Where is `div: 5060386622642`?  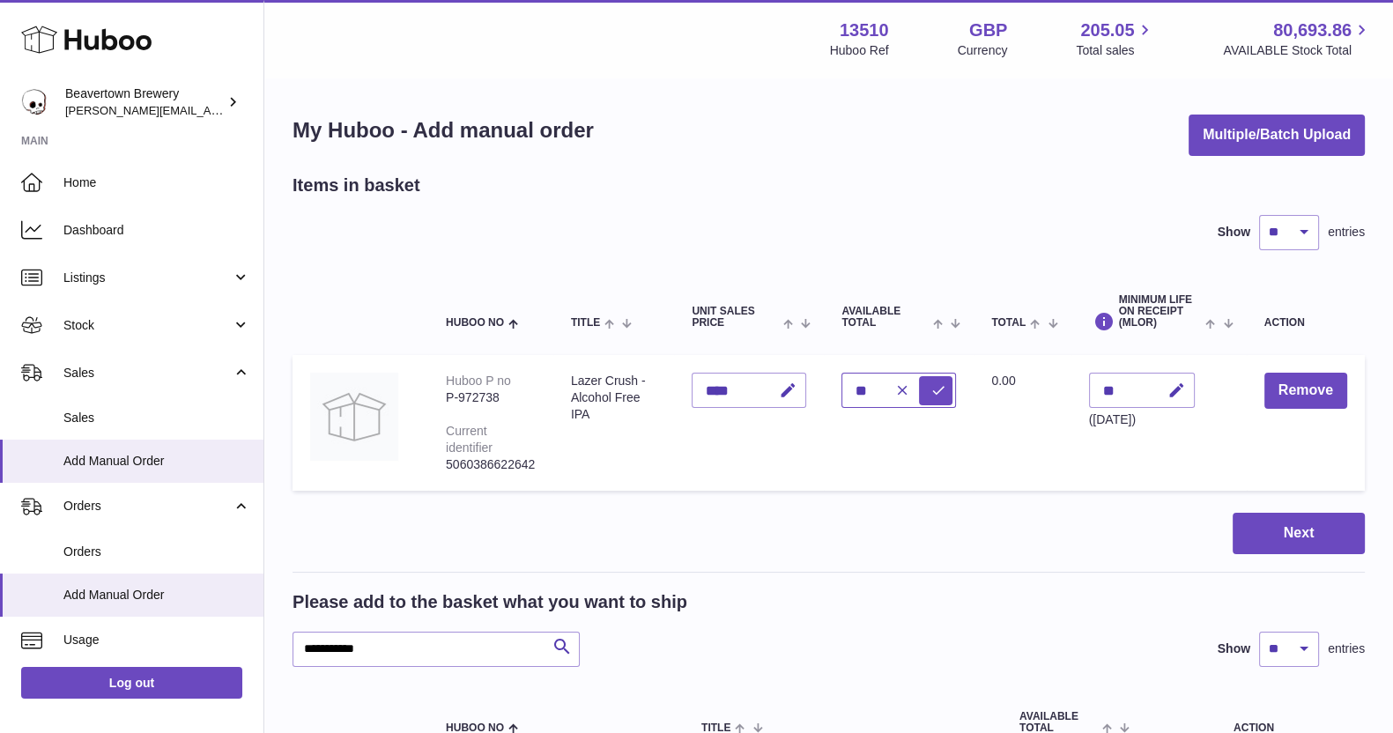 div: 5060386622642 is located at coordinates (491, 464).